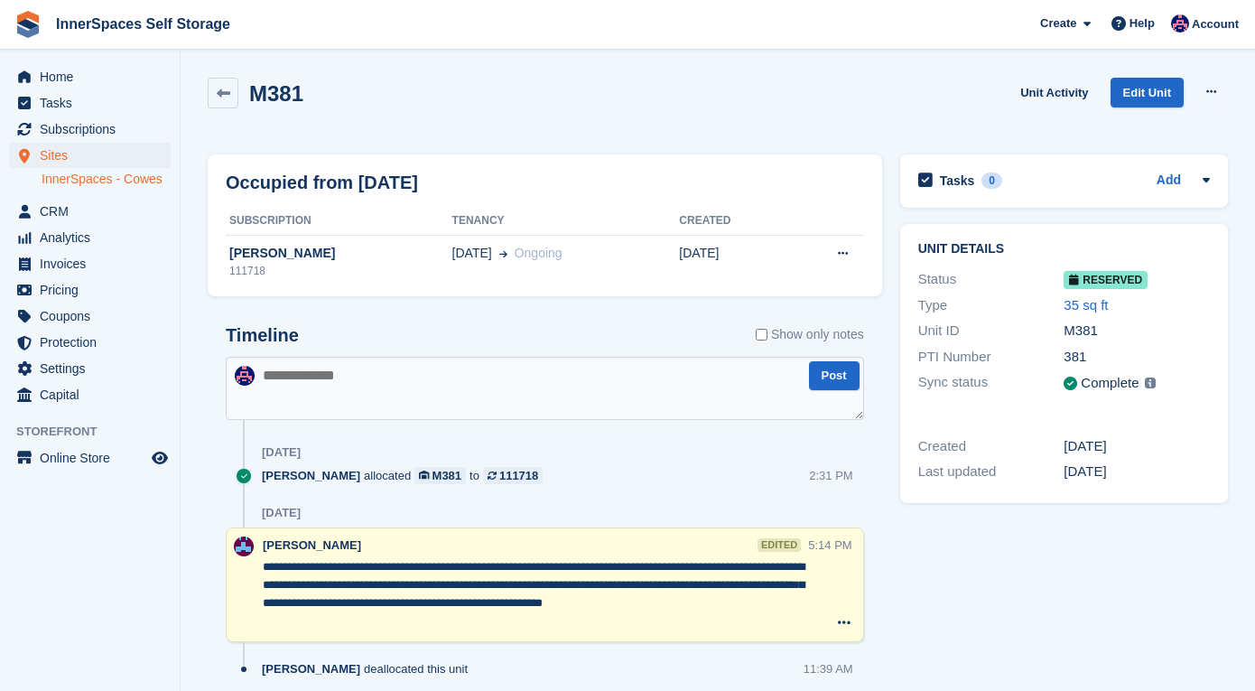 This screenshot has width=1255, height=691. Describe the element at coordinates (262, 335) in the screenshot. I see `h2: Timeline` at that location.